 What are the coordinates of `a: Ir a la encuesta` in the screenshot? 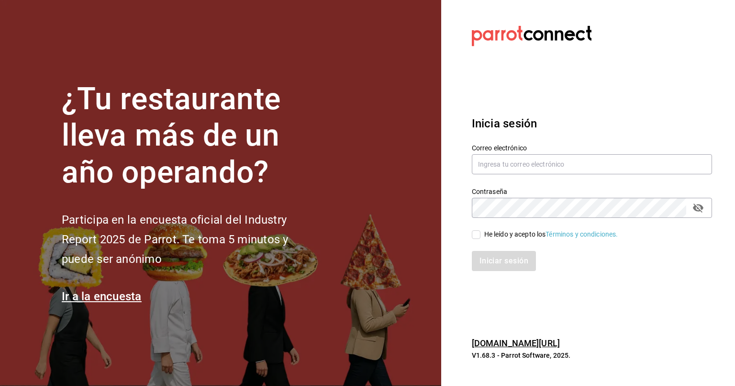 It's located at (102, 296).